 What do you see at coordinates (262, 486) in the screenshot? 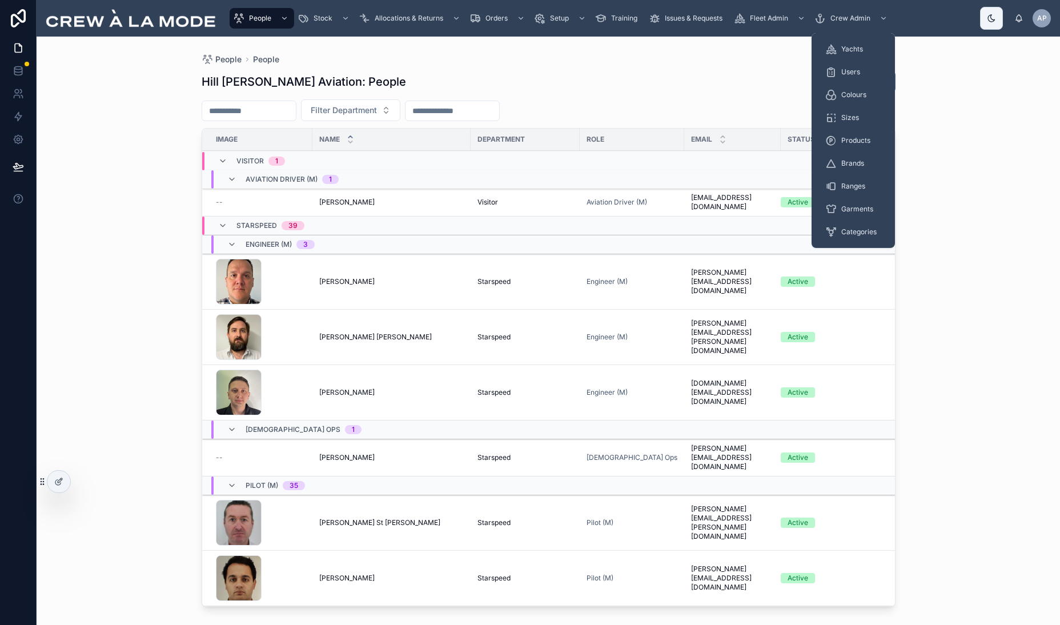
I see `span: Pilot (M)` at bounding box center [262, 486].